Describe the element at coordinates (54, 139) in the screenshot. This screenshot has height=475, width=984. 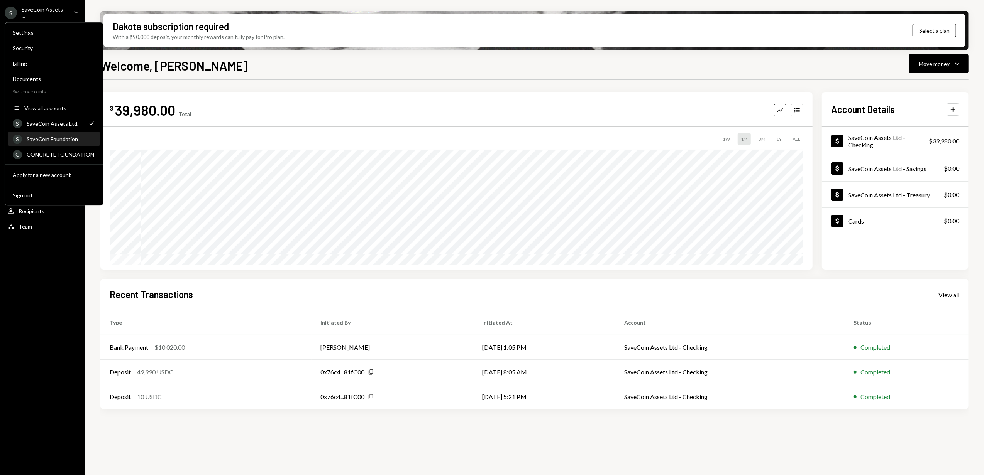
I see `a: SSaveCoin Foundation` at that location.